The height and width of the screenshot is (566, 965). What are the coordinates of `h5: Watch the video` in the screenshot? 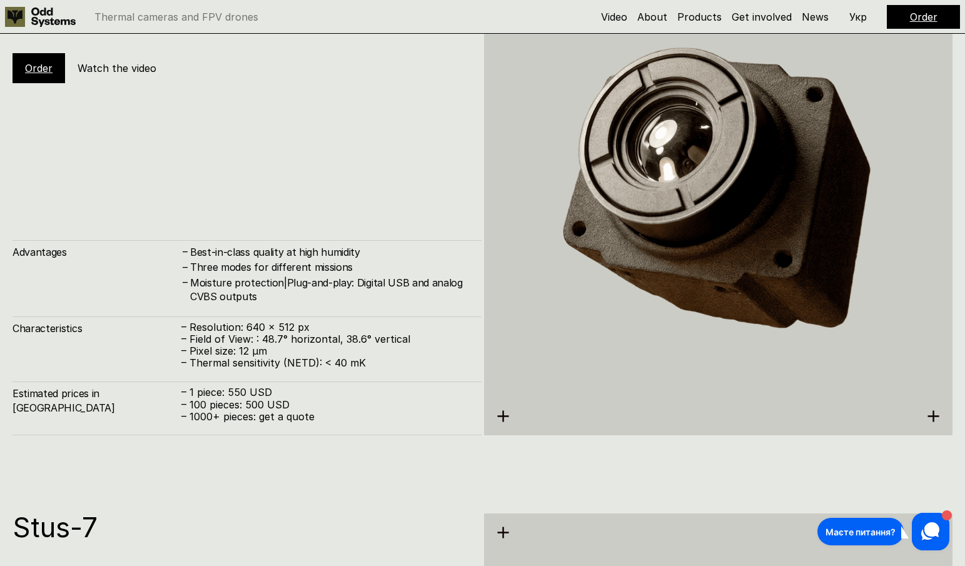 It's located at (117, 68).